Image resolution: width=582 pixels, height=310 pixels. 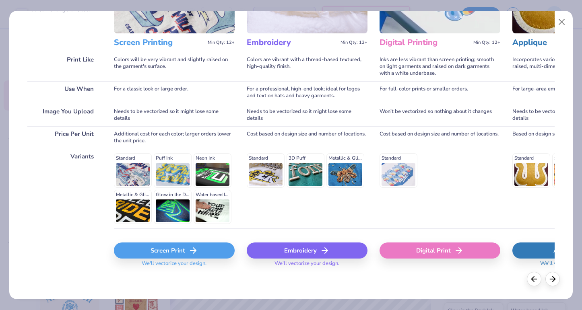 What do you see at coordinates (440, 93) in the screenshot?
I see `div: For full-color prints or smaller orders.` at bounding box center [440, 93].